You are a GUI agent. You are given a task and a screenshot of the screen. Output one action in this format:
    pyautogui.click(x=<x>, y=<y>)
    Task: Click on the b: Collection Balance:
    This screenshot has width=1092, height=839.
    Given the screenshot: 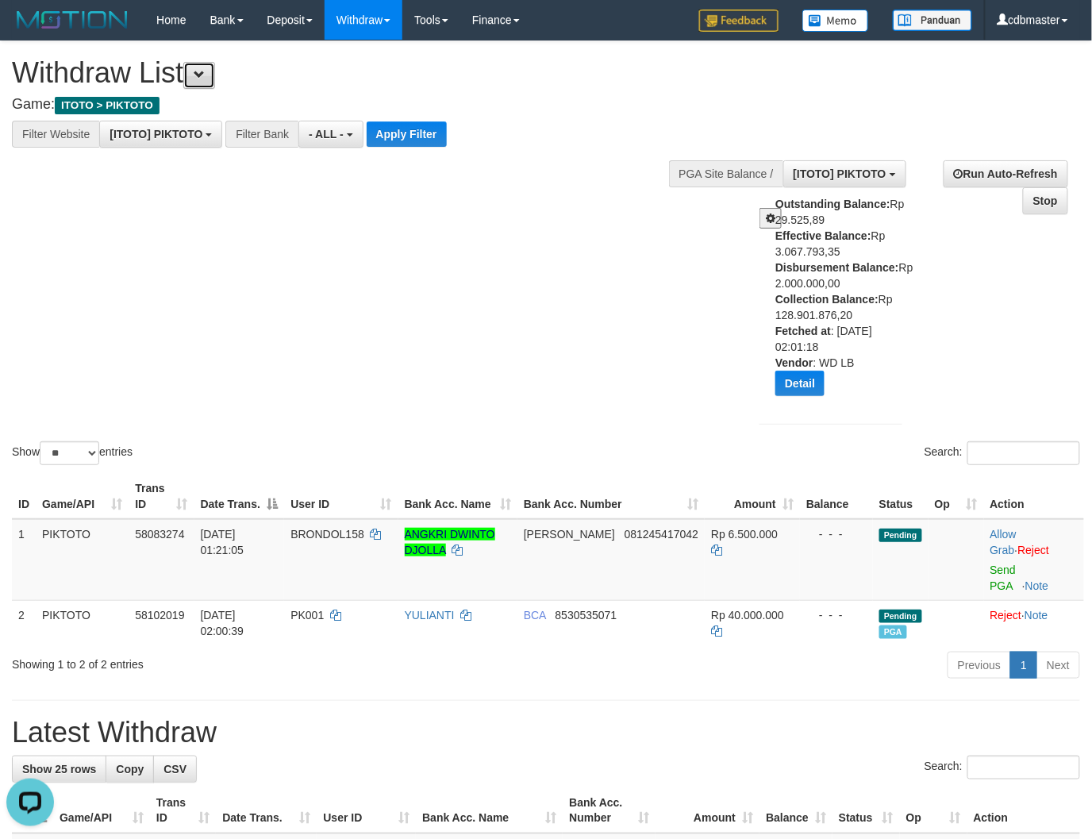 What is the action you would take?
    pyautogui.click(x=827, y=299)
    